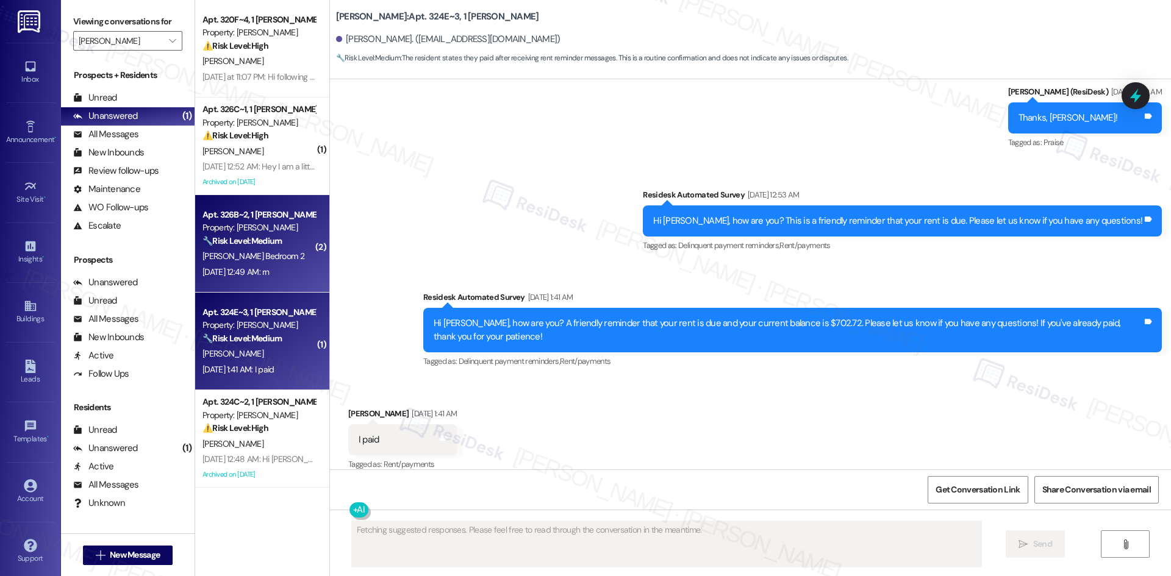  Describe the element at coordinates (107, 189) in the screenshot. I see `div: Maintenance` at that location.